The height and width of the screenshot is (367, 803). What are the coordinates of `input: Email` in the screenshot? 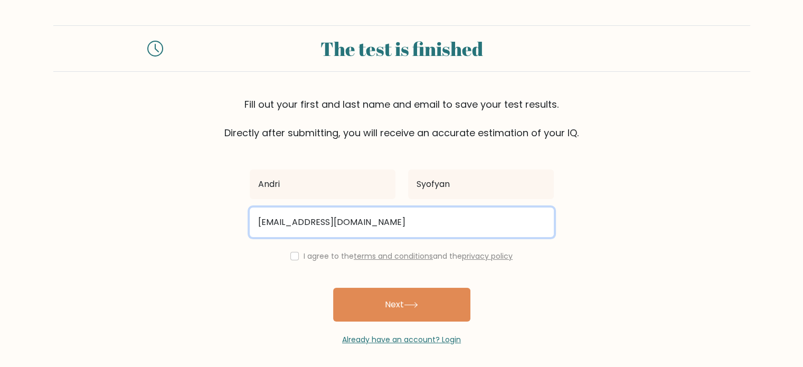 It's located at (402, 222).